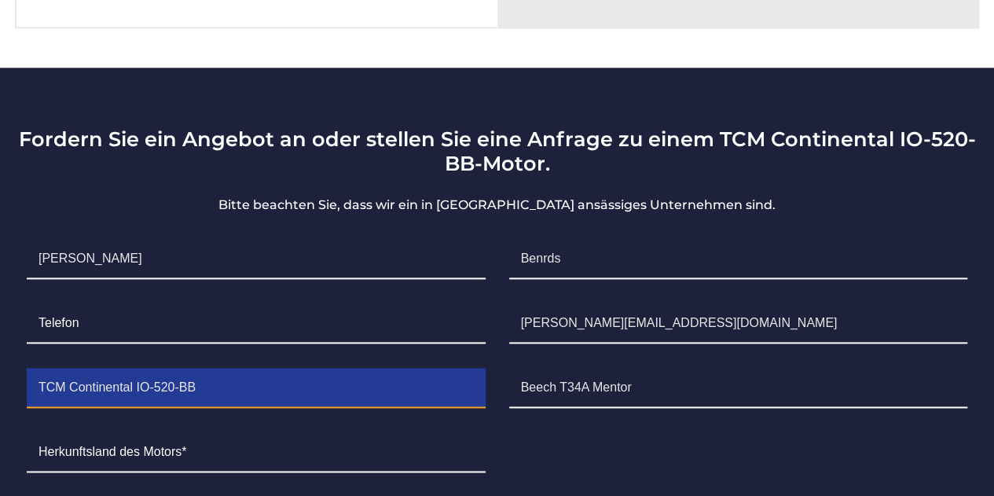 The height and width of the screenshot is (496, 994). I want to click on input: Telefon, so click(256, 324).